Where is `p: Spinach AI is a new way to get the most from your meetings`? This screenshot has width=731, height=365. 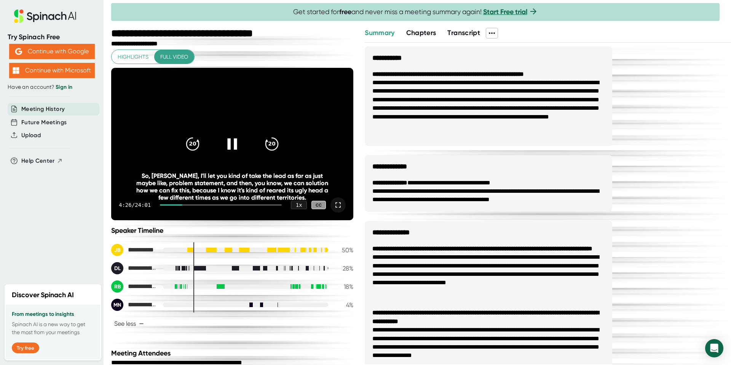 p: Spinach AI is a new way to get the most from your meetings is located at coordinates (53, 328).